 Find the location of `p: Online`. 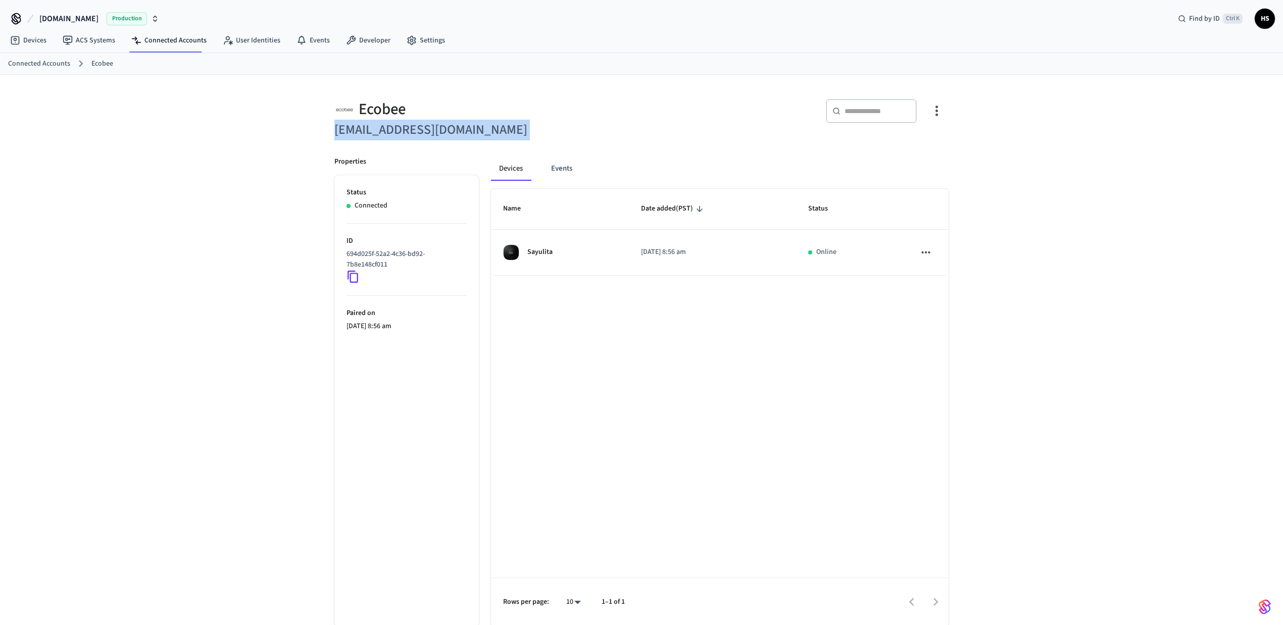

p: Online is located at coordinates (826, 252).